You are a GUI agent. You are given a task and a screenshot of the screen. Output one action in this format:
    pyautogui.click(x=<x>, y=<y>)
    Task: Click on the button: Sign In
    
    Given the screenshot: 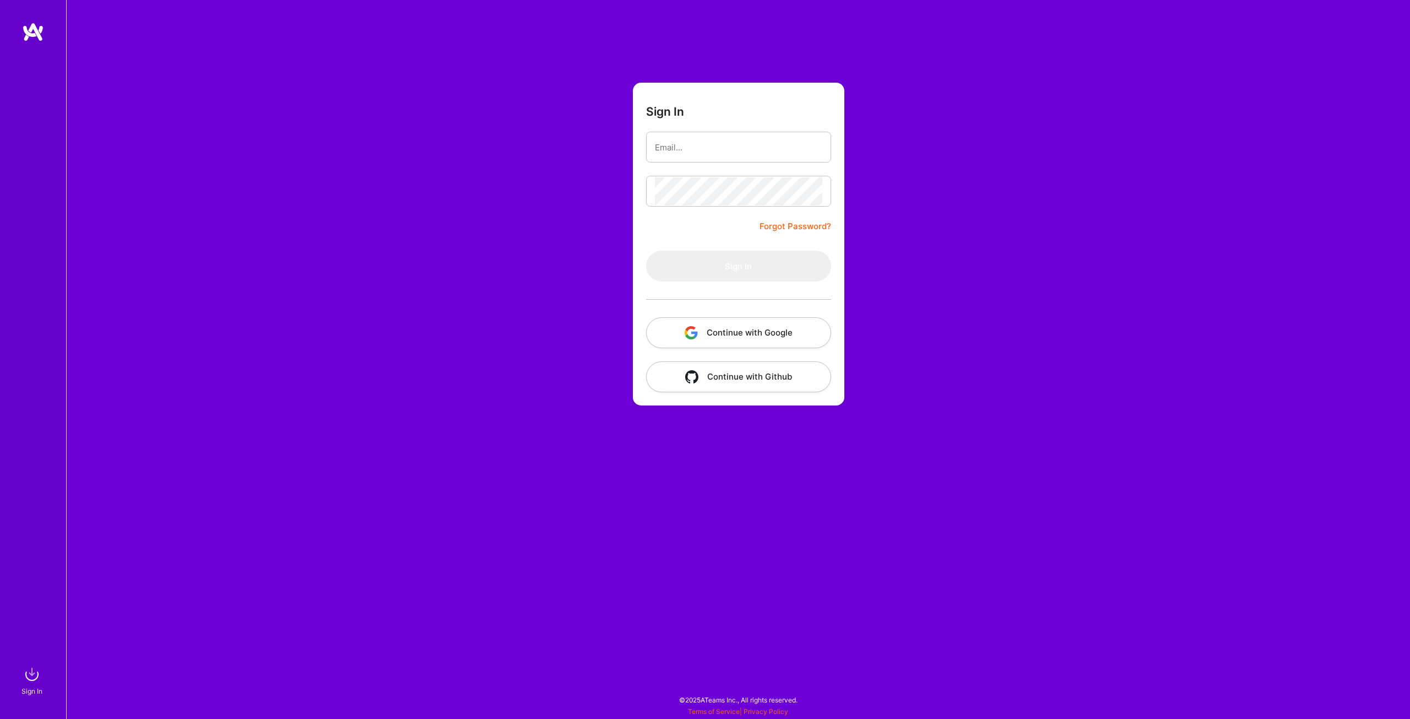 What is the action you would take?
    pyautogui.click(x=738, y=266)
    